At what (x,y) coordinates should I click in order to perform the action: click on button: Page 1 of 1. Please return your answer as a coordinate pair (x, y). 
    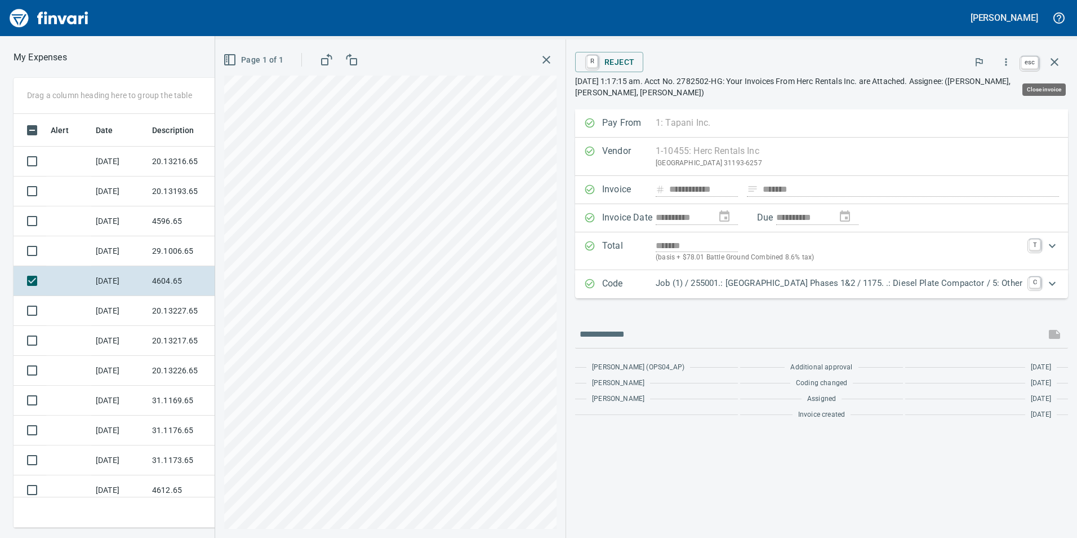
    Looking at the image, I should click on (254, 60).